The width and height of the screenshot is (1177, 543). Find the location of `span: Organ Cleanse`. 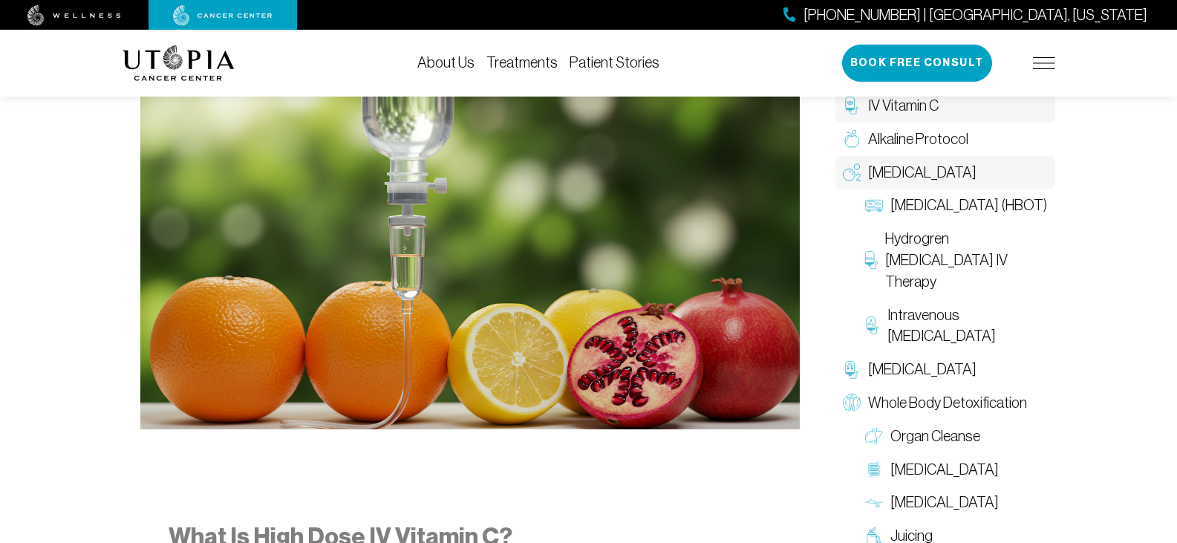

span: Organ Cleanse is located at coordinates (935, 436).